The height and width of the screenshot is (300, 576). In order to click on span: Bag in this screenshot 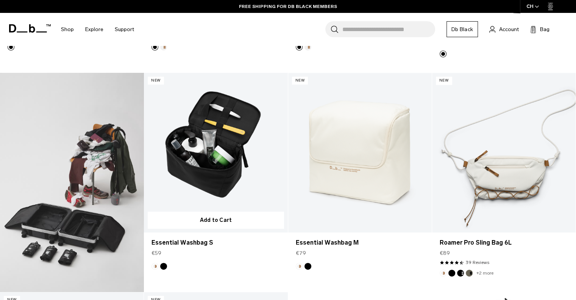, I will do `click(545, 29)`.